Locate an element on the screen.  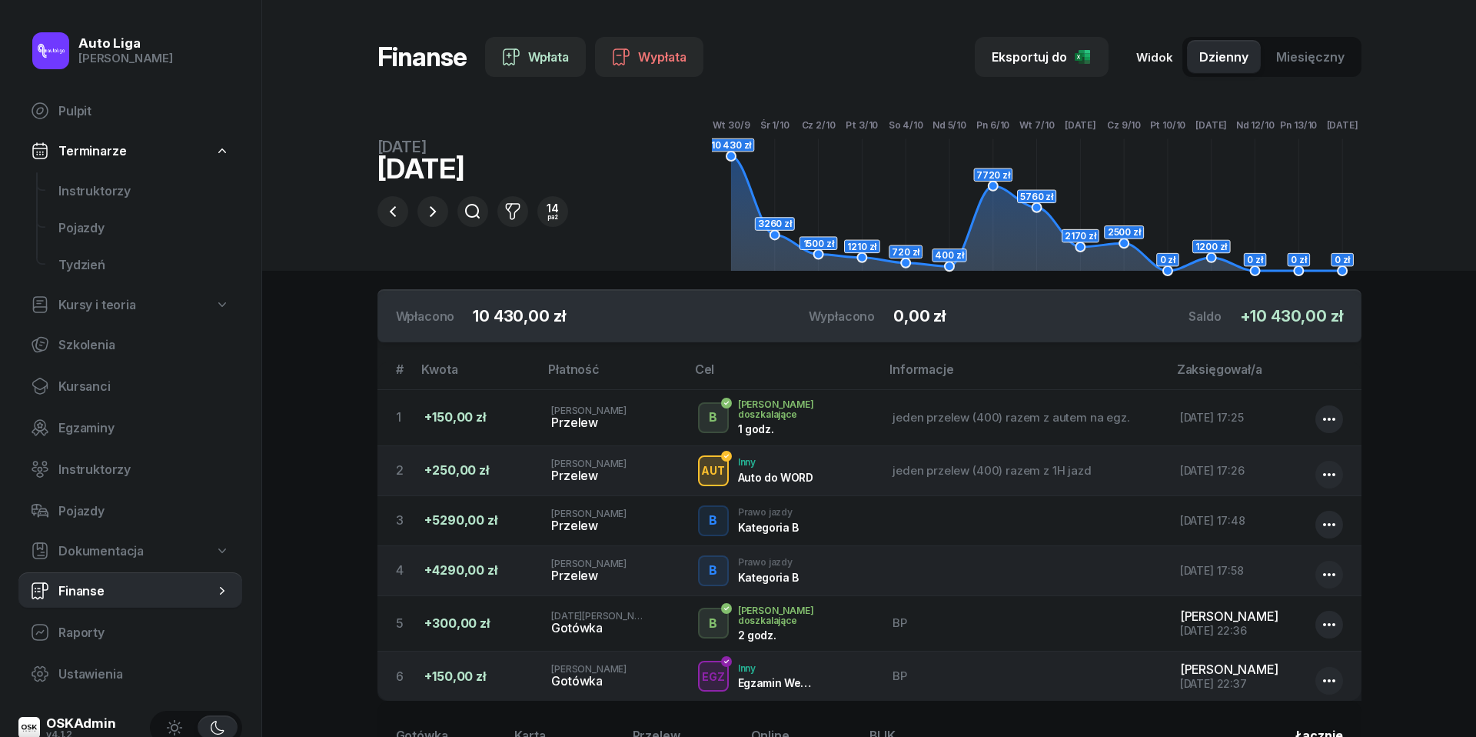
span: Kursy i teoria is located at coordinates (97, 305).